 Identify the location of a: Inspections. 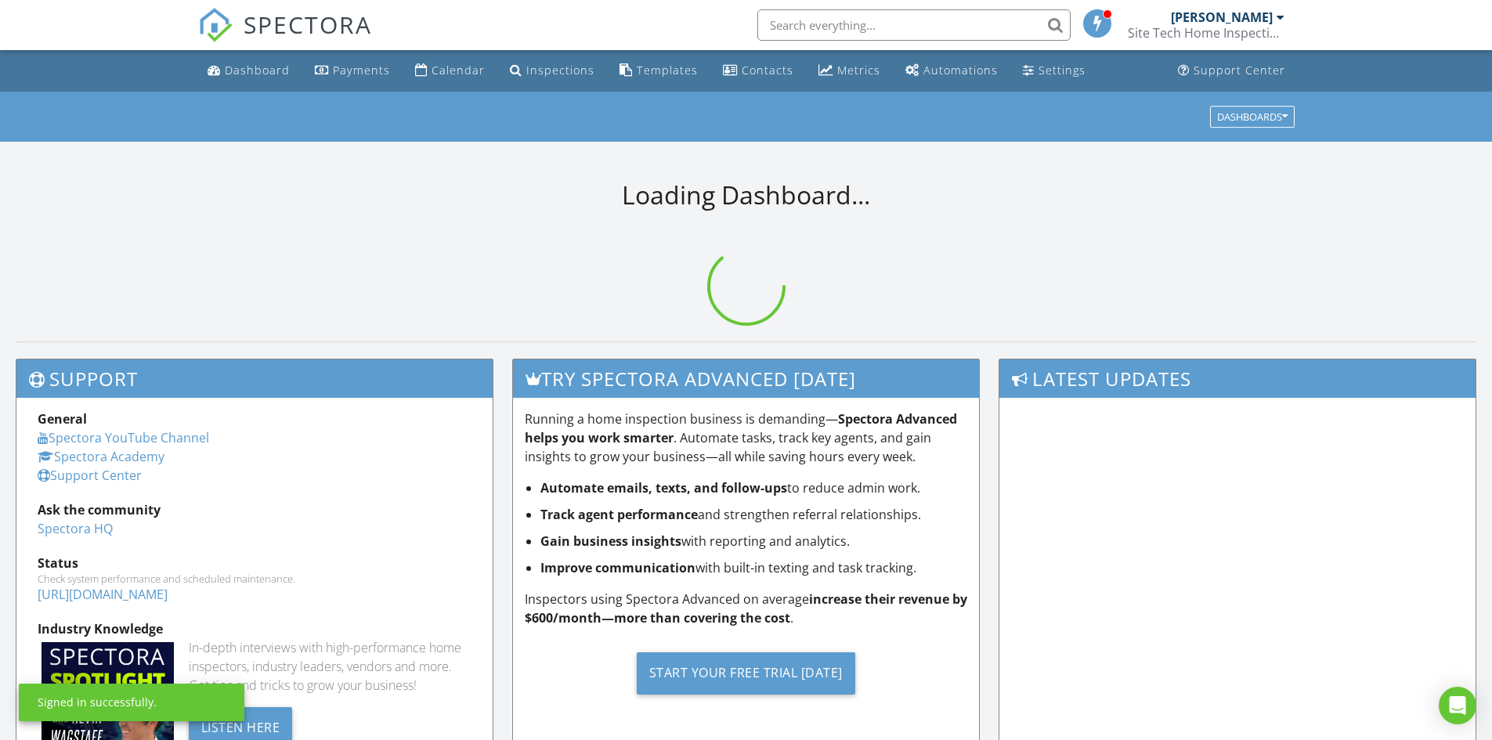
(552, 70).